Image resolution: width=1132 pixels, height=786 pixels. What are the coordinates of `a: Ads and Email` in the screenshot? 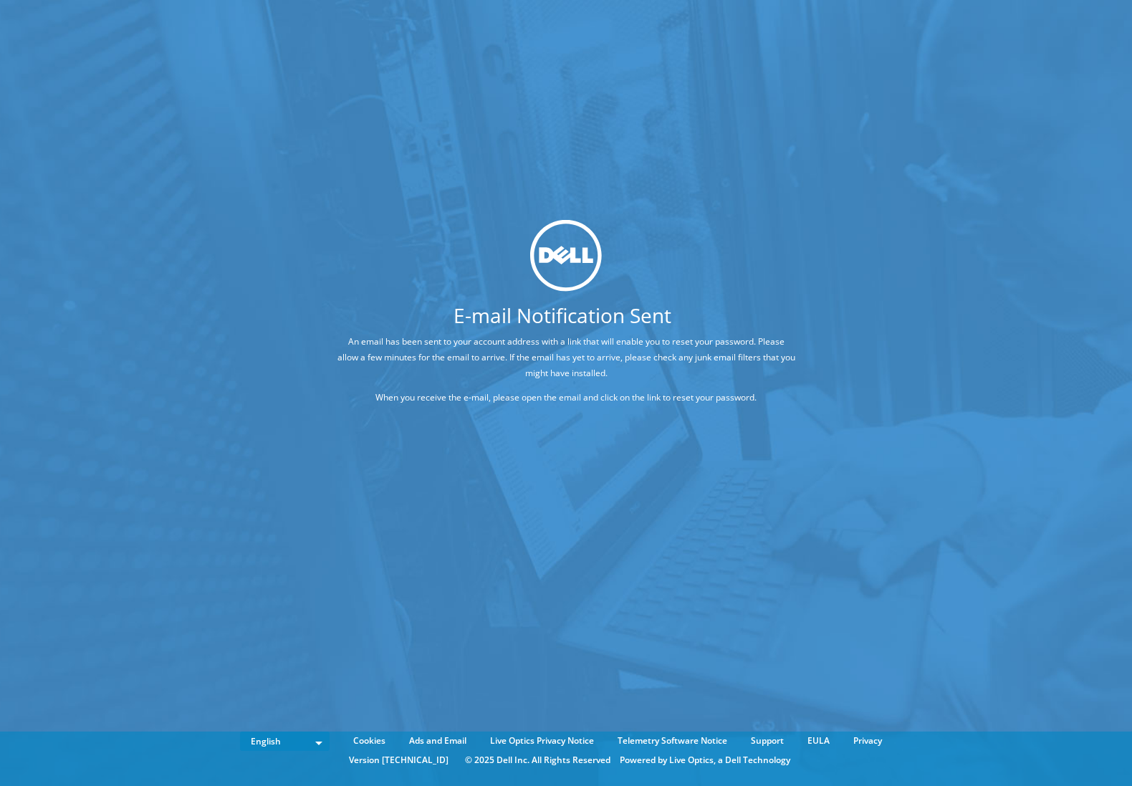 It's located at (438, 741).